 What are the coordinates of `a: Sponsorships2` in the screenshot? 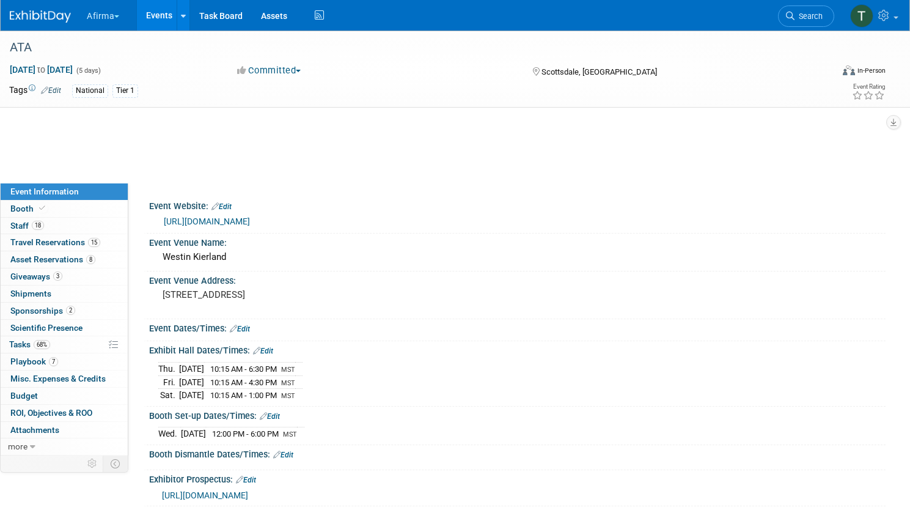 It's located at (64, 311).